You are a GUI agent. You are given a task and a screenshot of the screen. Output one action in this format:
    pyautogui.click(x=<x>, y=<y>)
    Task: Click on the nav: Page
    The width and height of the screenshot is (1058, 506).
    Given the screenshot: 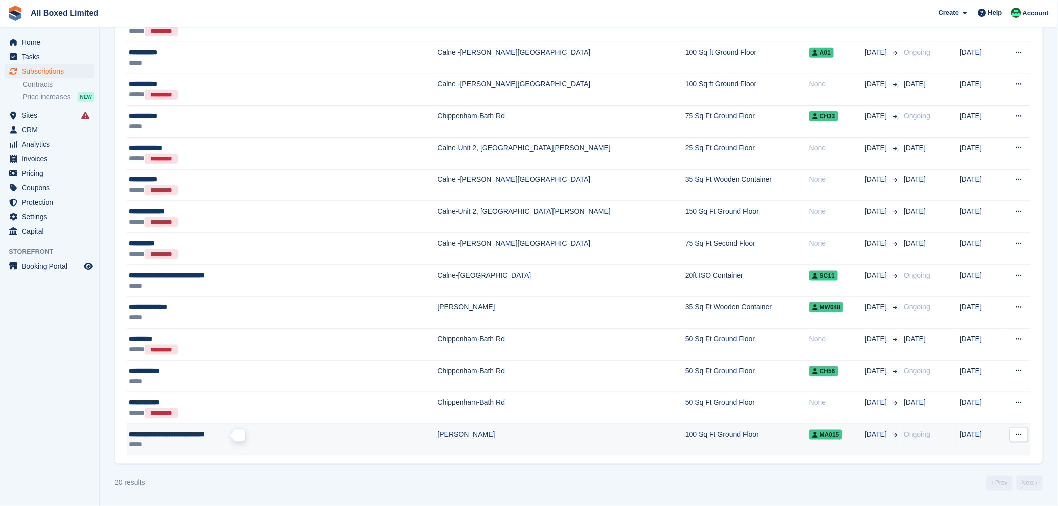 What is the action you would take?
    pyautogui.click(x=1015, y=484)
    